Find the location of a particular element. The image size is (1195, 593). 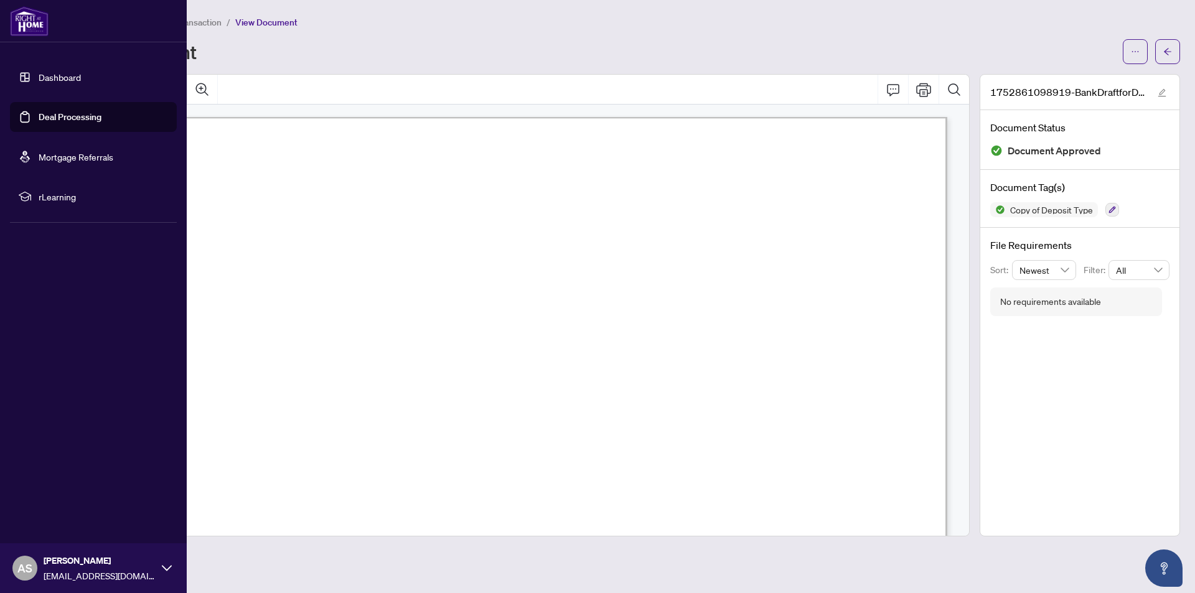

span: rLearning is located at coordinates (103, 197).